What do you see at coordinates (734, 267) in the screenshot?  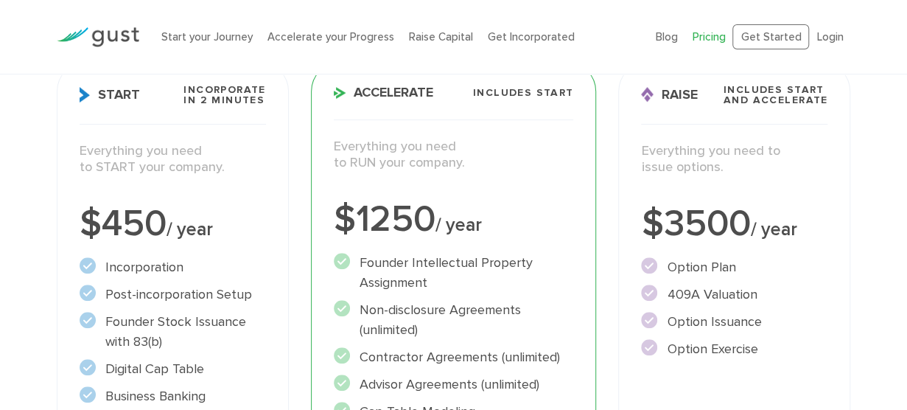 I see `li: Option Plan` at bounding box center [734, 267].